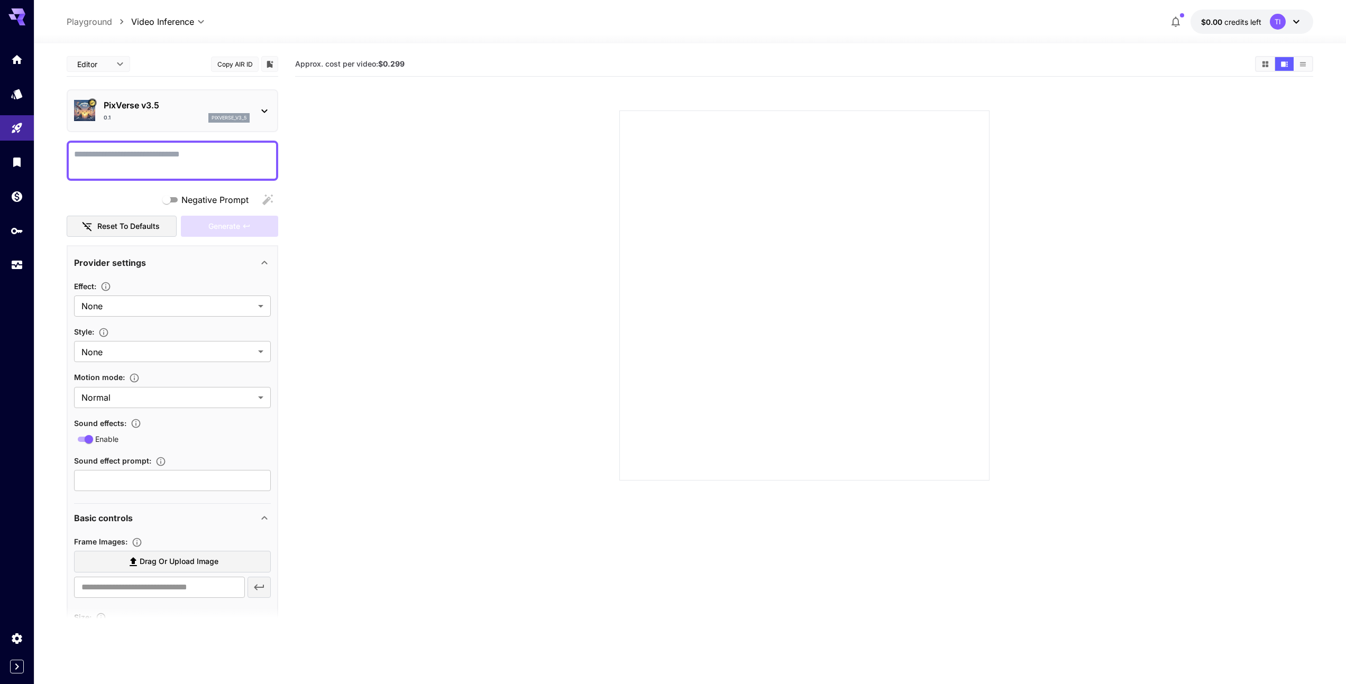 The image size is (1346, 684). Describe the element at coordinates (1303, 64) in the screenshot. I see `button: Show videos in list view` at that location.